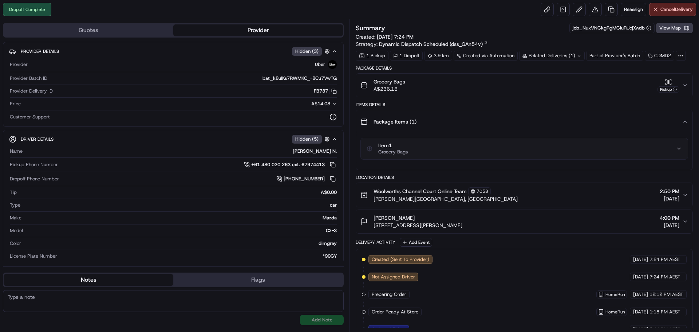  What do you see at coordinates (633, 9) in the screenshot?
I see `span: Reassign` at bounding box center [633, 9].